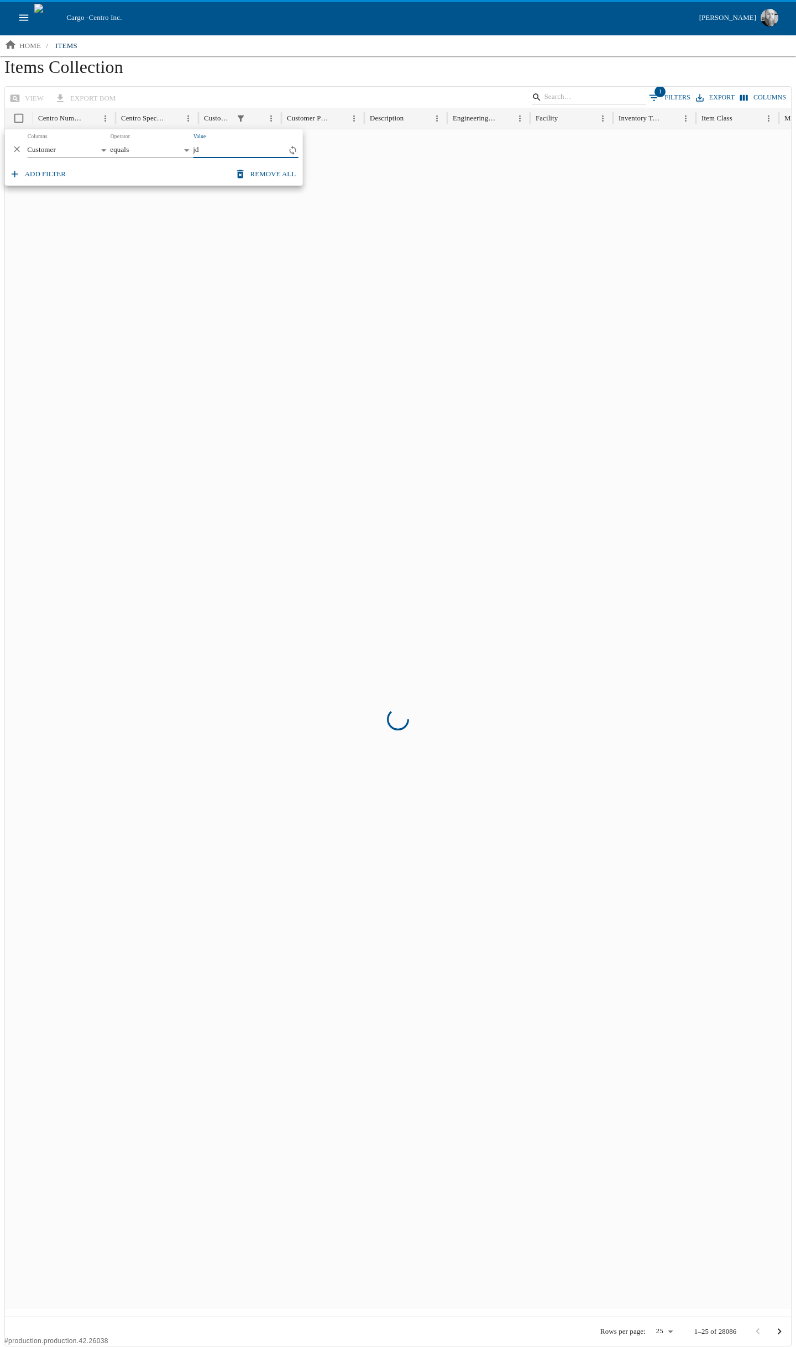 Image resolution: width=796 pixels, height=1347 pixels. I want to click on button: Go to next page, so click(779, 1331).